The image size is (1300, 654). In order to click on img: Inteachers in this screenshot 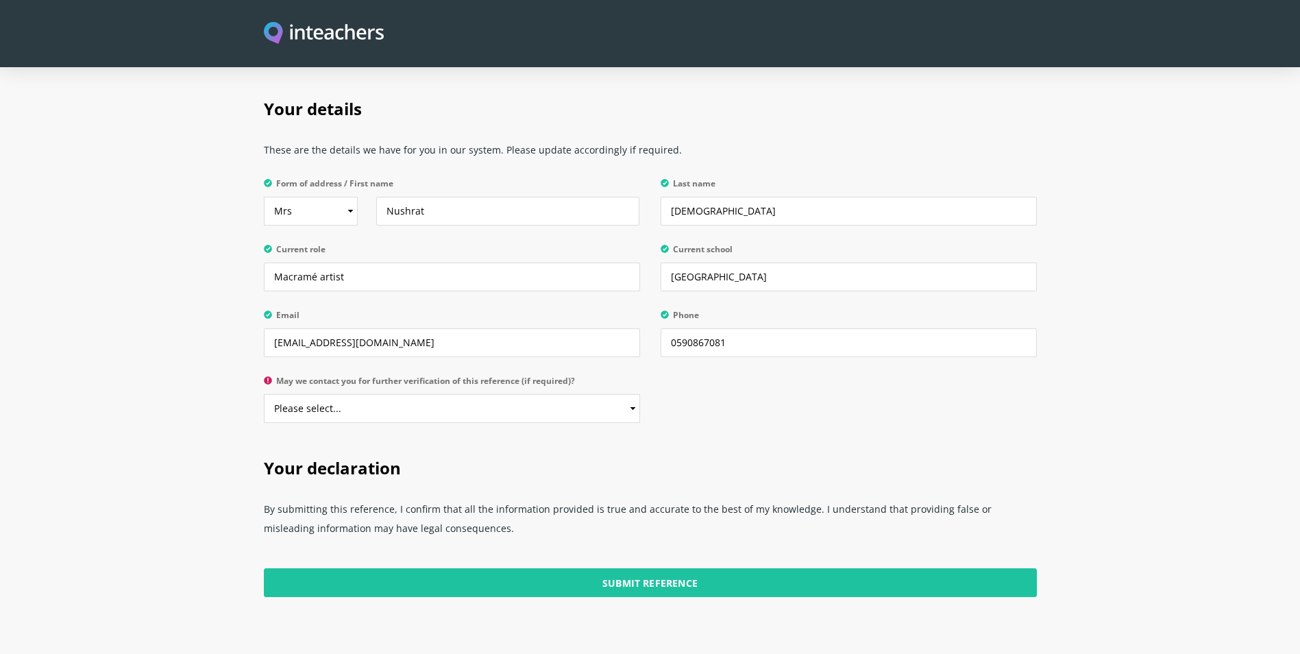, I will do `click(324, 34)`.